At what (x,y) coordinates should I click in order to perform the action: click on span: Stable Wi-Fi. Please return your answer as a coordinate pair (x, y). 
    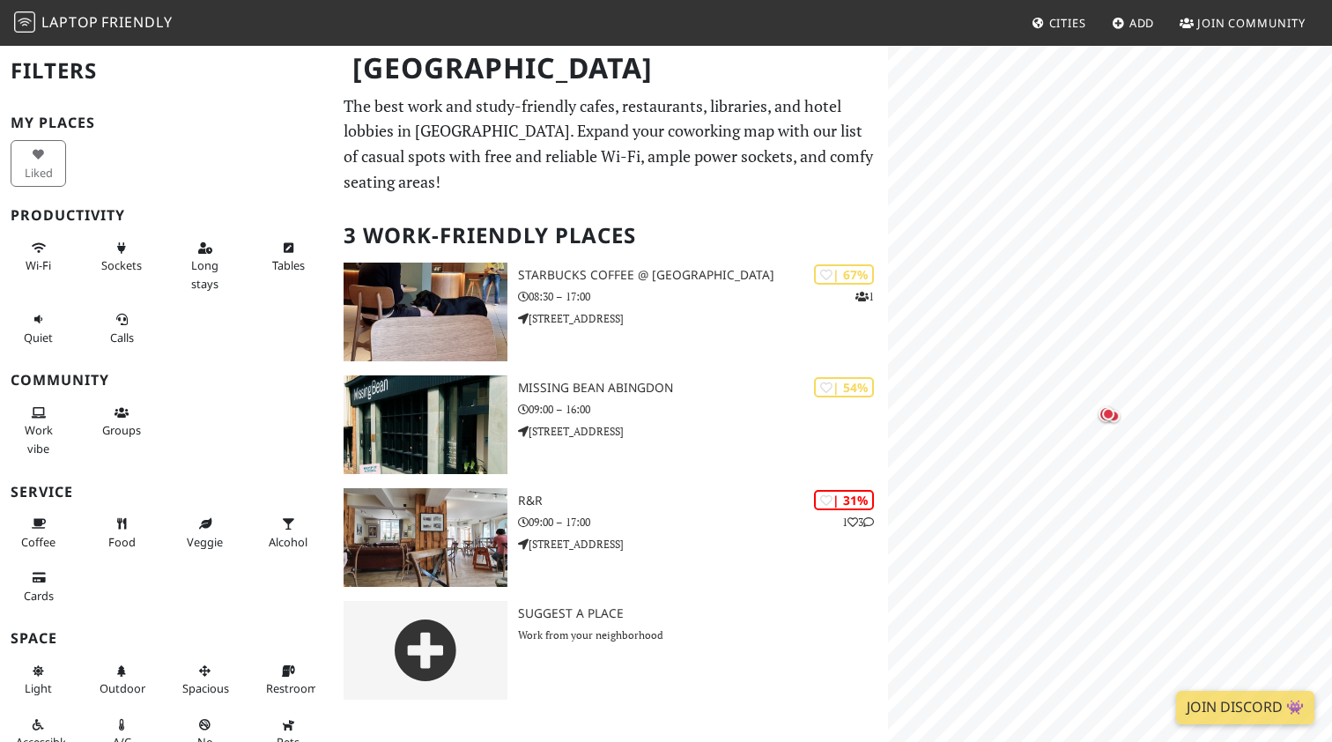
    Looking at the image, I should click on (38, 265).